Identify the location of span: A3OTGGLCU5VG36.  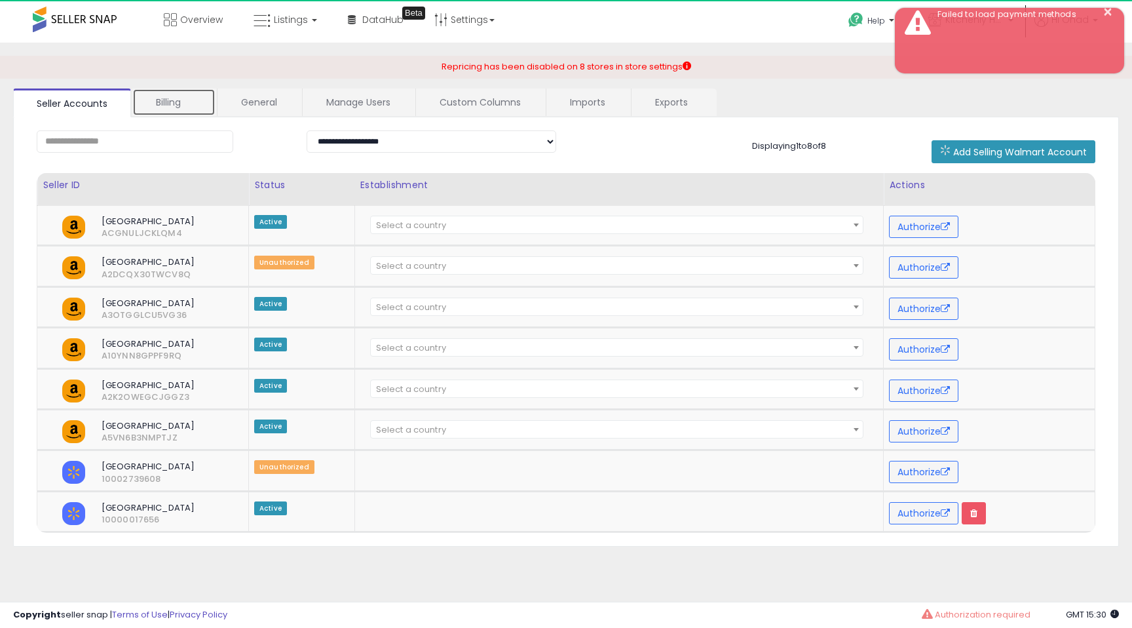
(102, 315).